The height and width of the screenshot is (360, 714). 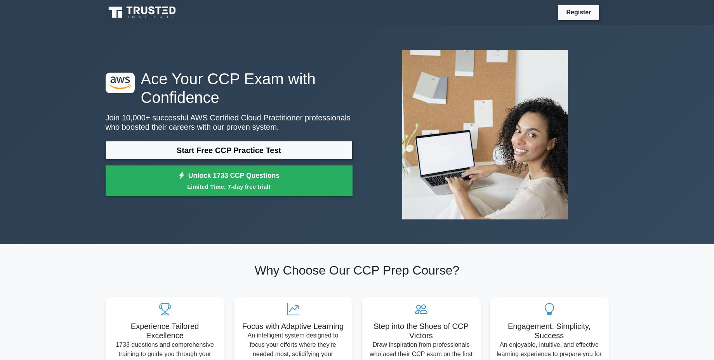 What do you see at coordinates (229, 181) in the screenshot?
I see `a: Unlock 1733 CCP QuestionsLimited Time: 7-day free trial!` at bounding box center [229, 181].